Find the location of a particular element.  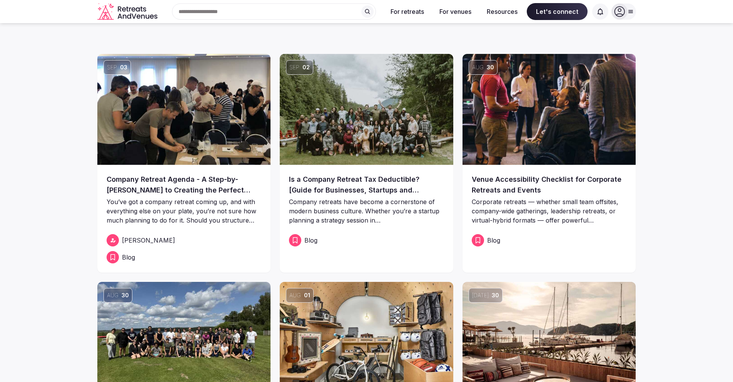

a: Is a Company Retreat Tax Deductible? [Guide for Businesses, Startups and Corporations] is located at coordinates (366, 185).